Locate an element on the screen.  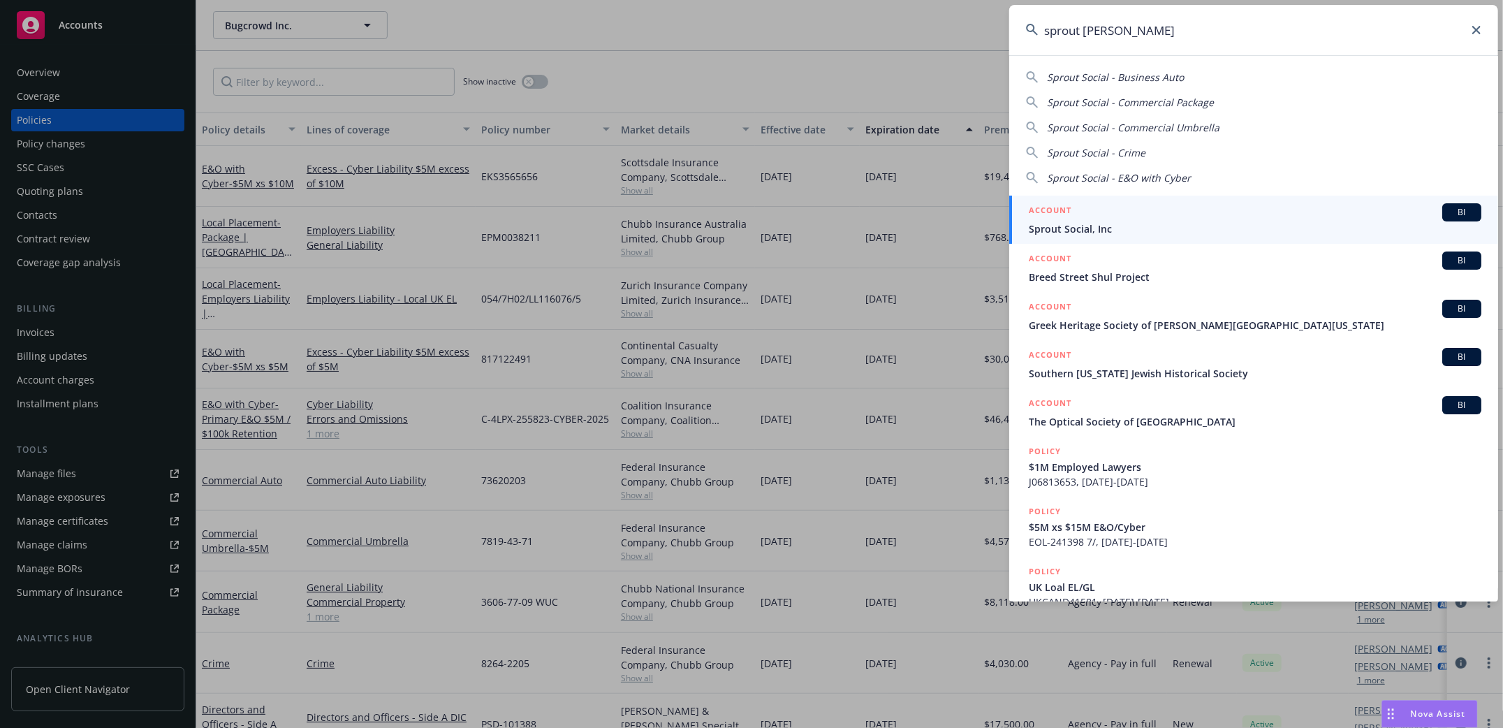
div: Drag to move is located at coordinates (1391, 714).